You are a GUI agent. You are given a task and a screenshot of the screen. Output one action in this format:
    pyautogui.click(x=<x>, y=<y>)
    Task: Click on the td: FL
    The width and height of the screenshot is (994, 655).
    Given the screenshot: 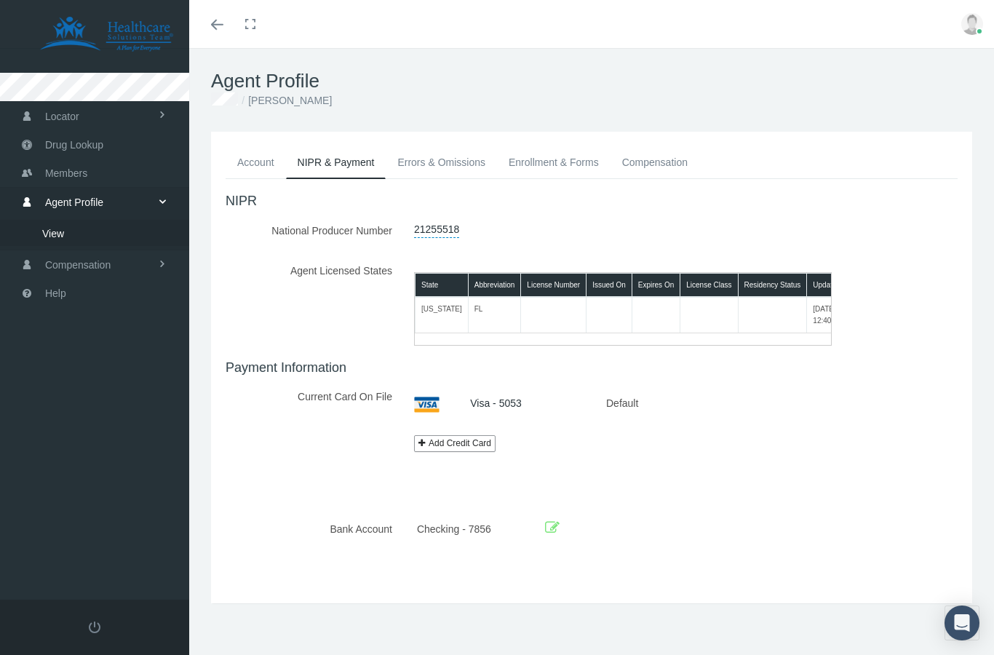 What is the action you would take?
    pyautogui.click(x=494, y=314)
    